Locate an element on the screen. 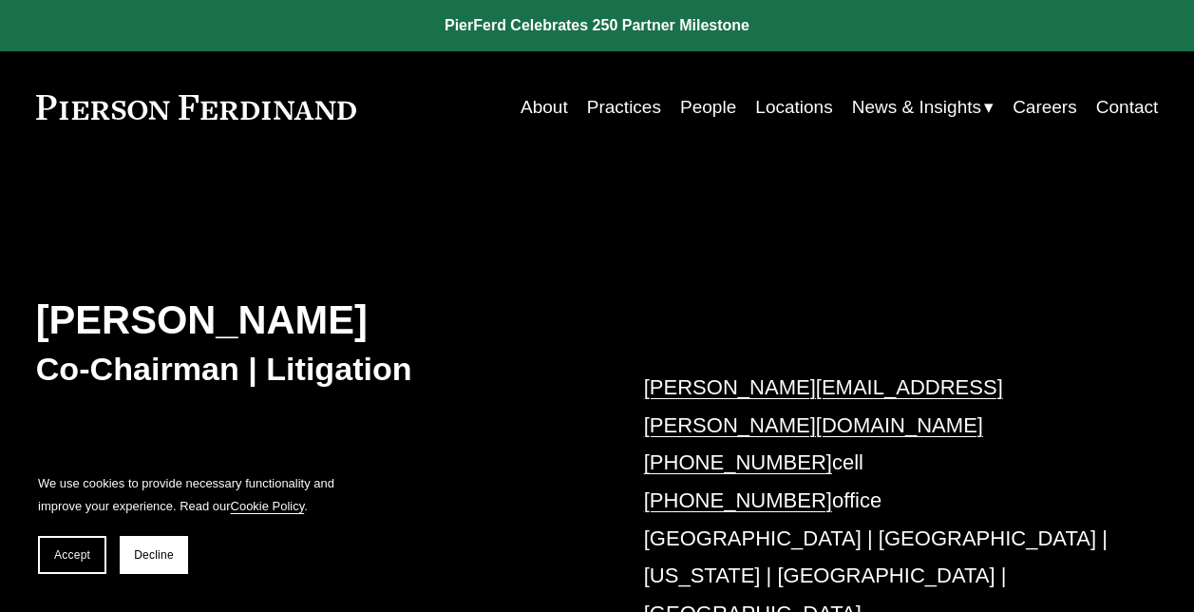  a: Locations is located at coordinates (793, 107).